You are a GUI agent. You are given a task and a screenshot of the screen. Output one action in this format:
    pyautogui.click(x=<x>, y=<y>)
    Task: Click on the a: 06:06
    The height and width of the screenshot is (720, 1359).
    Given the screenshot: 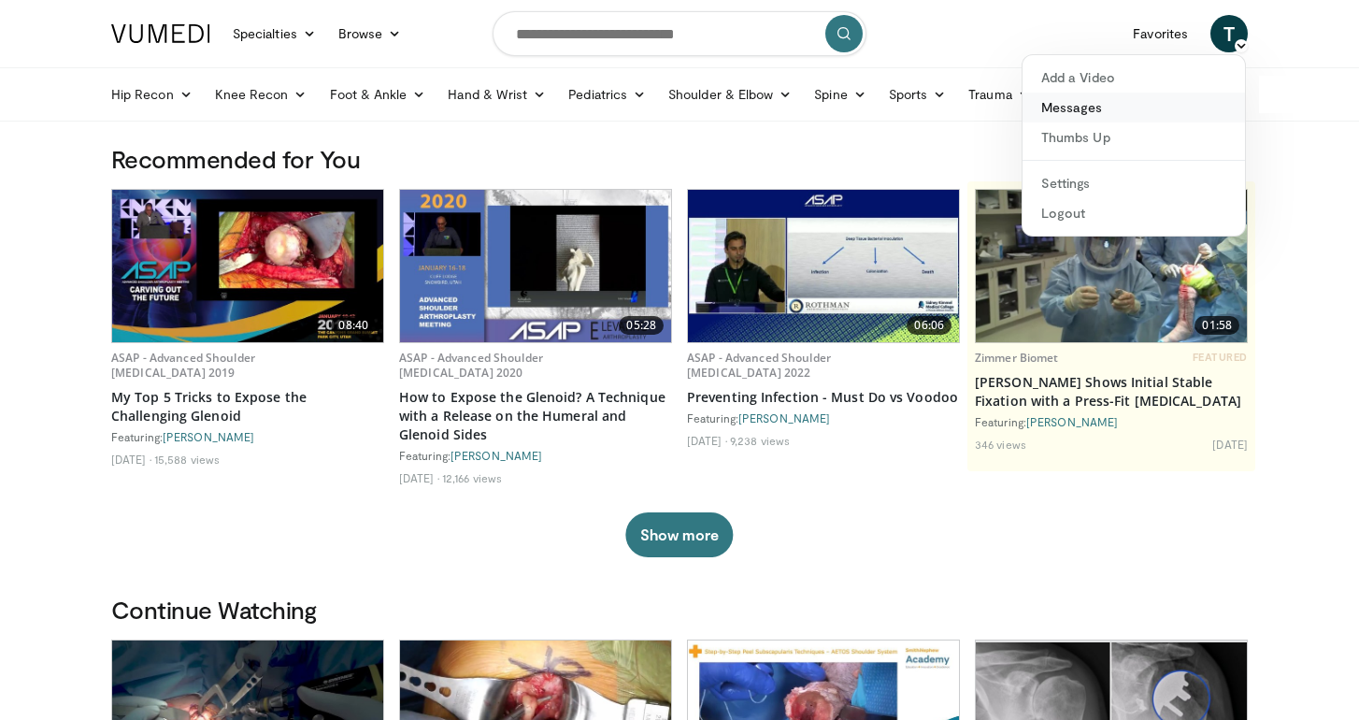 What is the action you would take?
    pyautogui.click(x=824, y=265)
    